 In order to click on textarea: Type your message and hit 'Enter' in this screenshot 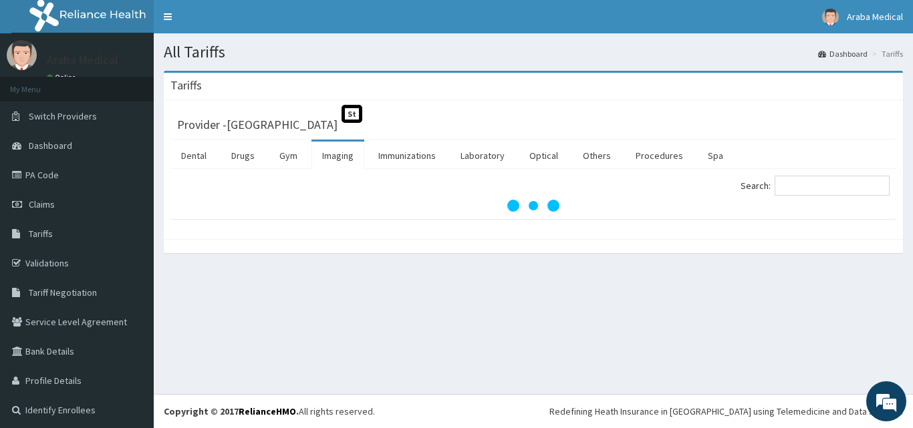, I will do `click(130, 309)`.